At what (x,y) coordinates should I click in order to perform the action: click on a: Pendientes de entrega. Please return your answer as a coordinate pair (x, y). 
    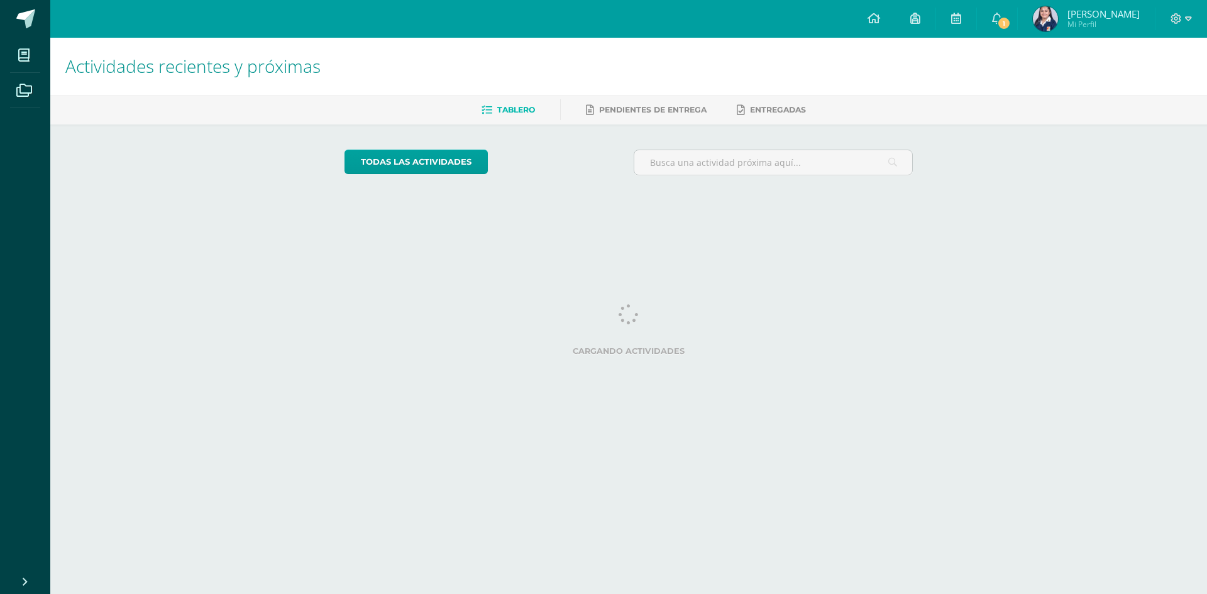
    Looking at the image, I should click on (646, 110).